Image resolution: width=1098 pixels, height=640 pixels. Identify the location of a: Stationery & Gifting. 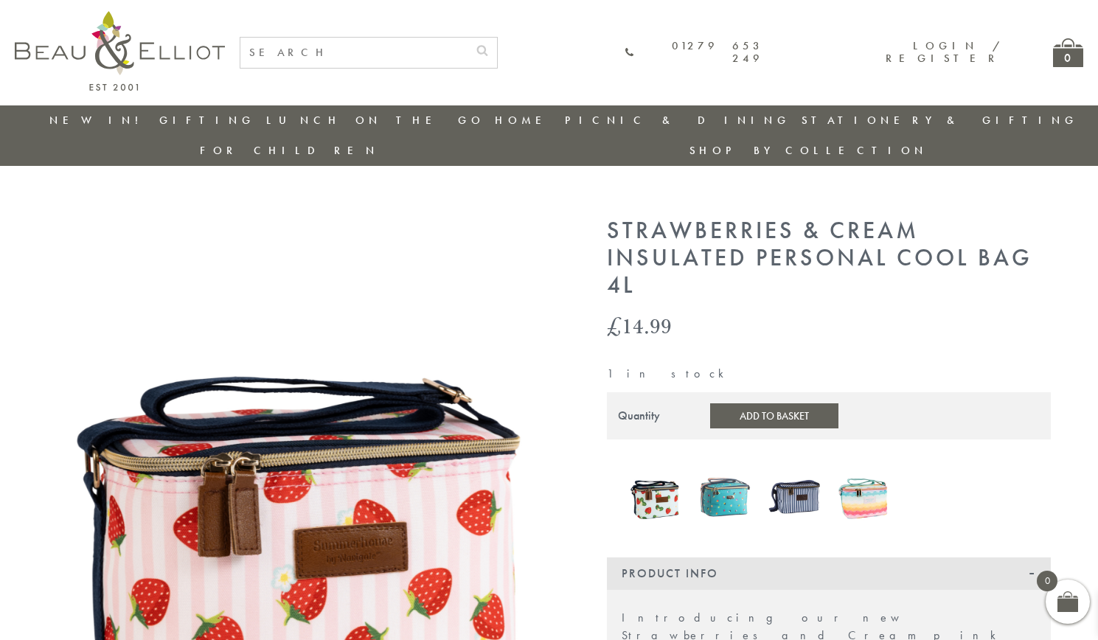
(939, 120).